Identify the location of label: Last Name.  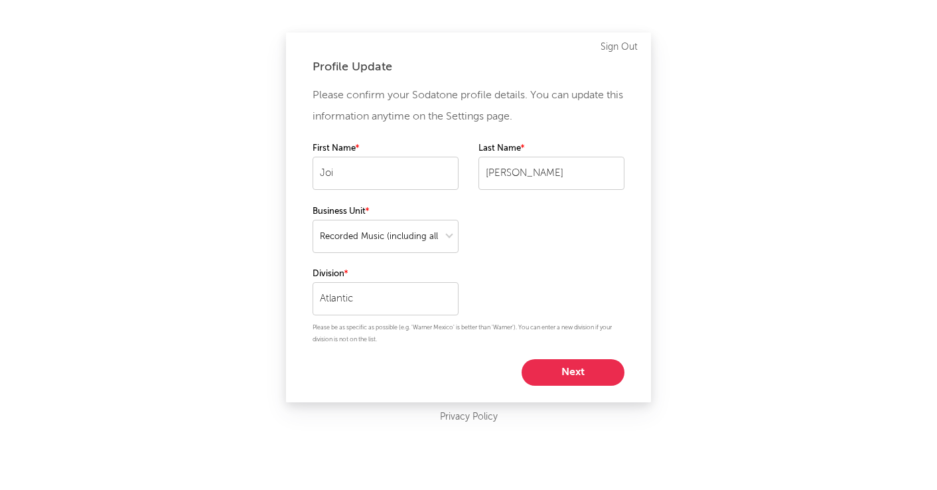
(552, 149).